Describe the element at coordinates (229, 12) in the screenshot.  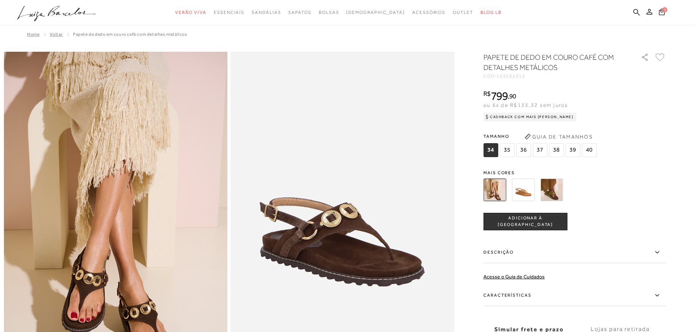
I see `span: Essenciais` at that location.